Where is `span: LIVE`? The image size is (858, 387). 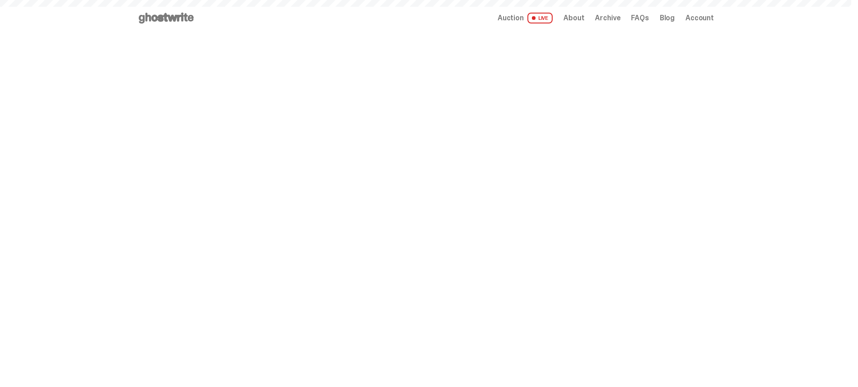 span: LIVE is located at coordinates (540, 18).